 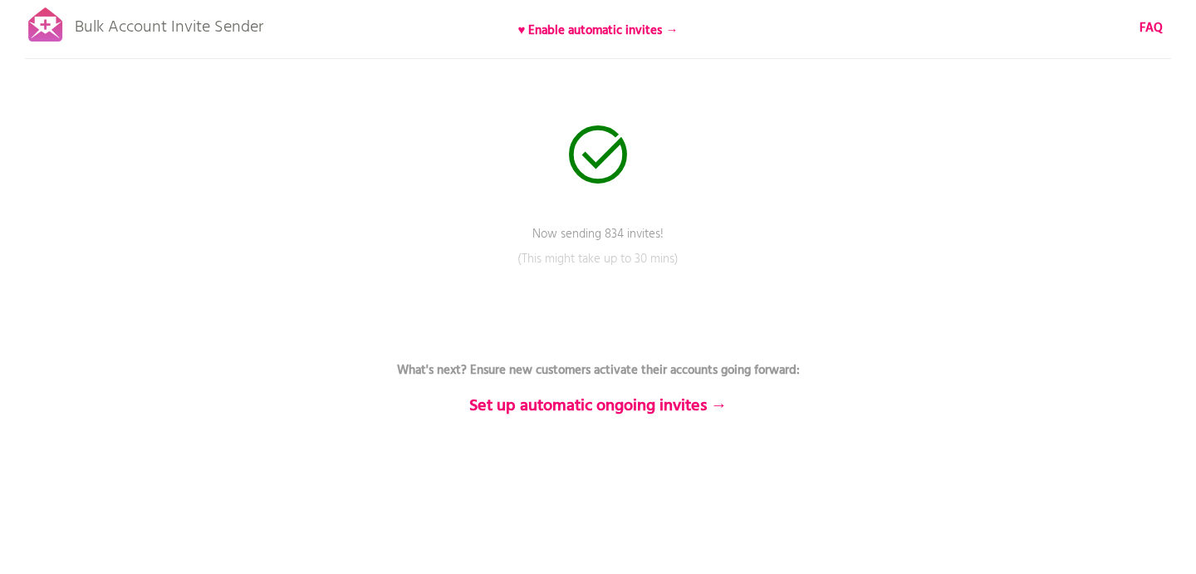 What do you see at coordinates (598, 246) in the screenshot?
I see `p: Now sending 834 invites!` at bounding box center [598, 246].